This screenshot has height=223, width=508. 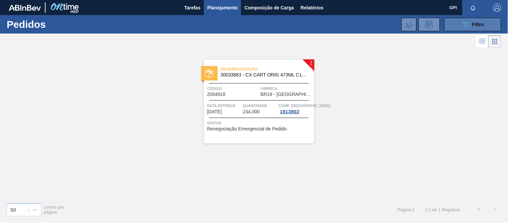 What do you see at coordinates (495, 42) in the screenshot?
I see `div: Visão em Cards` at bounding box center [495, 42].